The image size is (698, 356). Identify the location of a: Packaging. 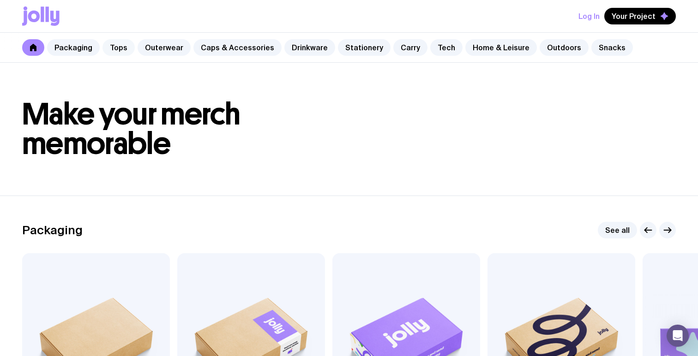
(73, 48).